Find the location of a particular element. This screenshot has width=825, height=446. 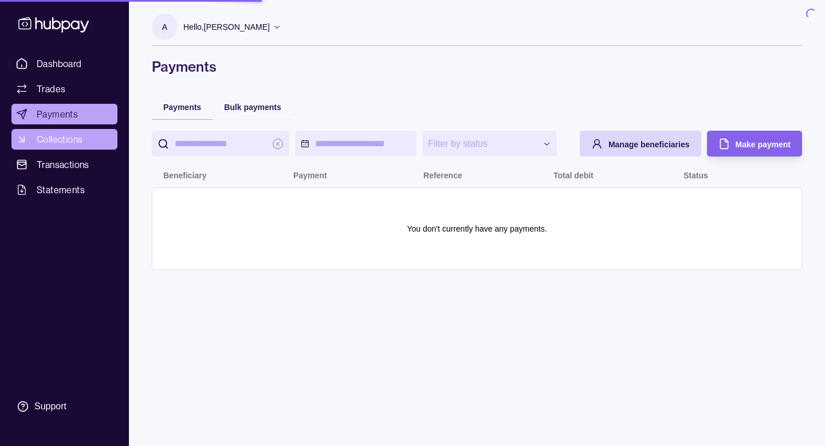

span: Make payment is located at coordinates (763, 144).